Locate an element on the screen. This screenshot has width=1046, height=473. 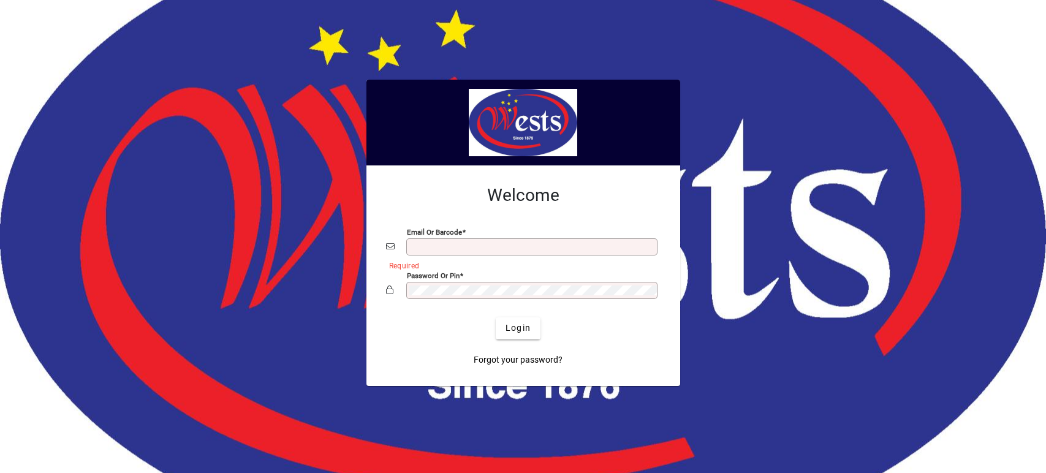
mat-label: Email or Barcode is located at coordinates (434, 232).